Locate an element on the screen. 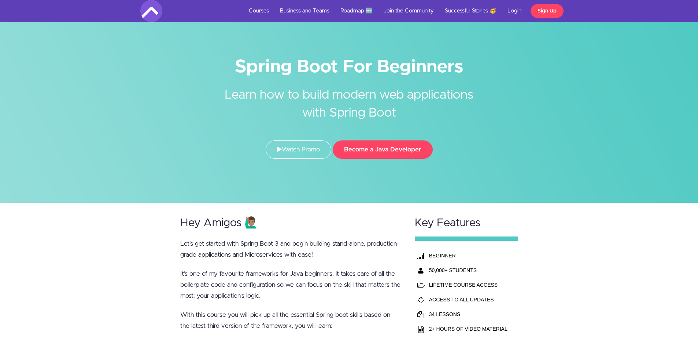  a: Watch Promo is located at coordinates (298, 149).